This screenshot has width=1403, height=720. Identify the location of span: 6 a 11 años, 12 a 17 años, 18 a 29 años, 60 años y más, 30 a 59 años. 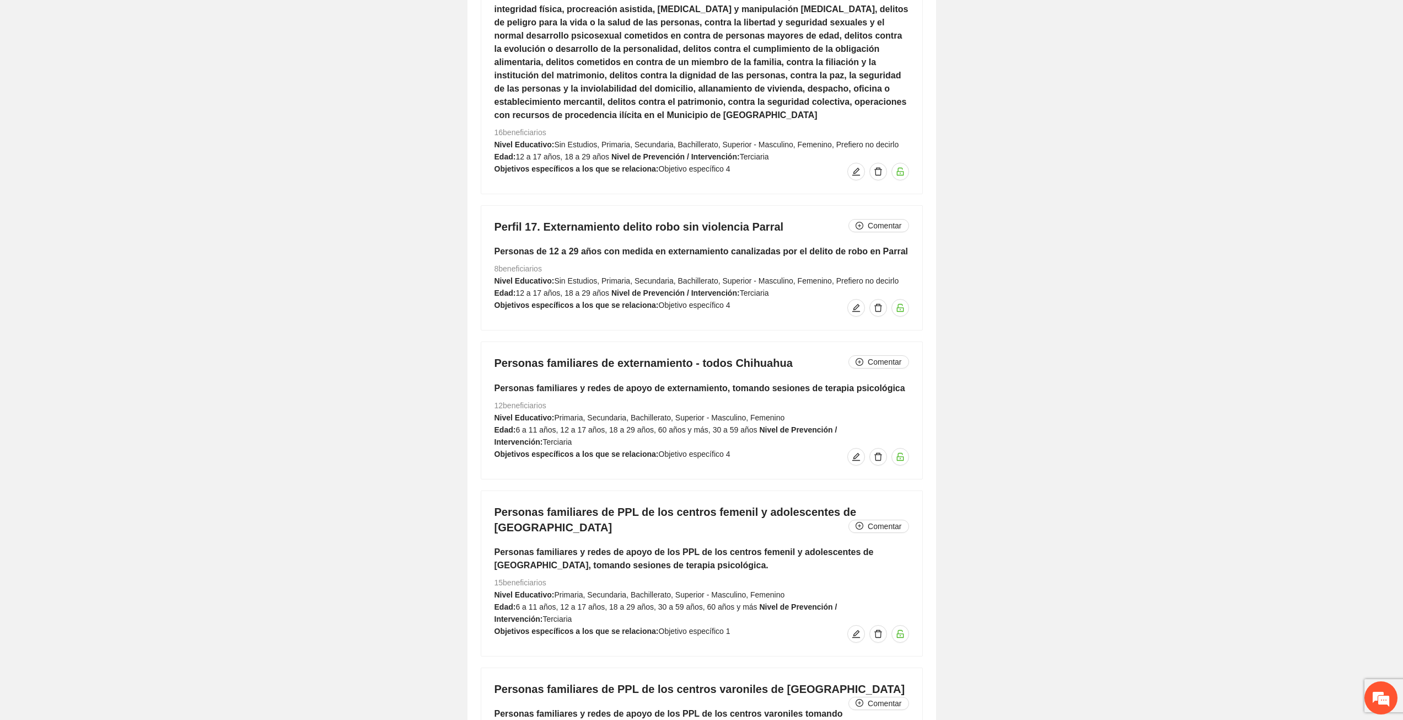
(636, 430).